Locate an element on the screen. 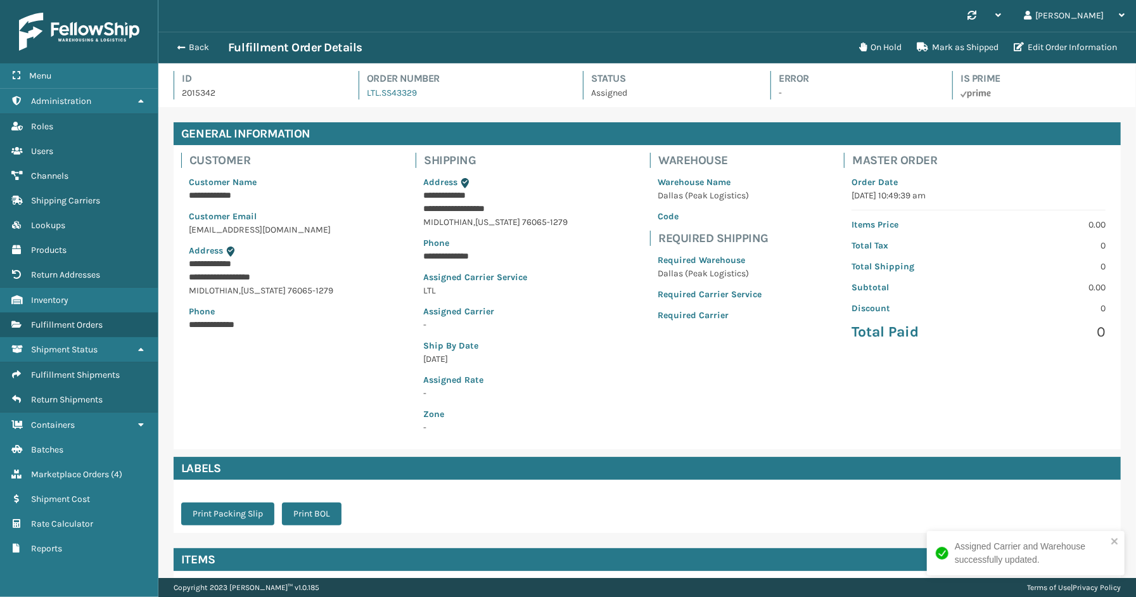  h4: Id is located at coordinates (259, 79).